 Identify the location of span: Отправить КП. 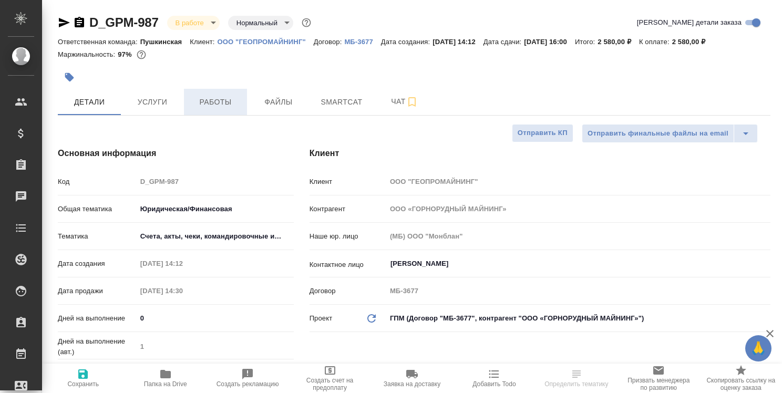
(543, 133).